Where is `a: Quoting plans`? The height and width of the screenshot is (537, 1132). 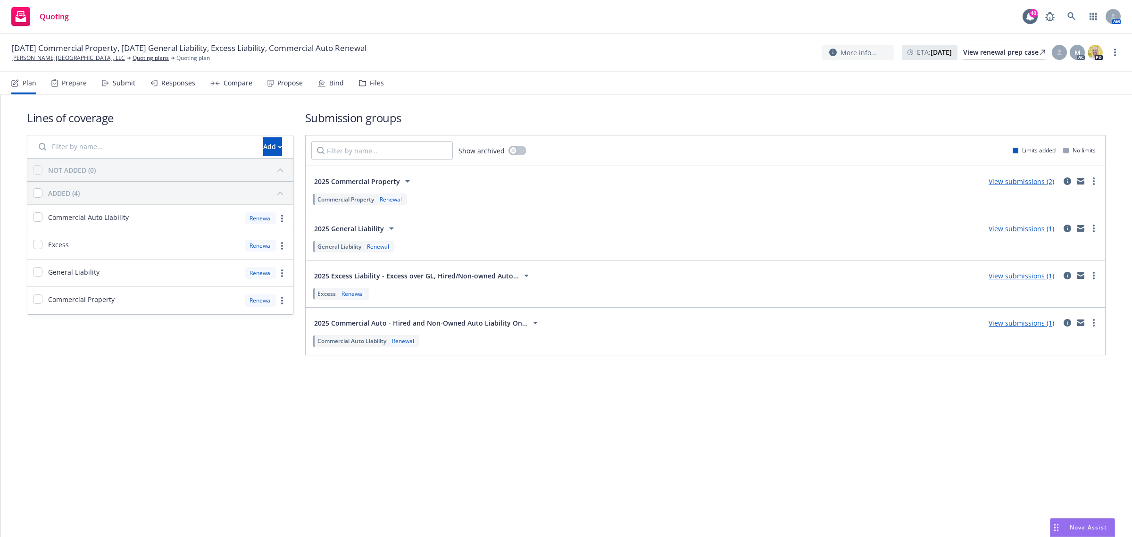 a: Quoting plans is located at coordinates (150, 58).